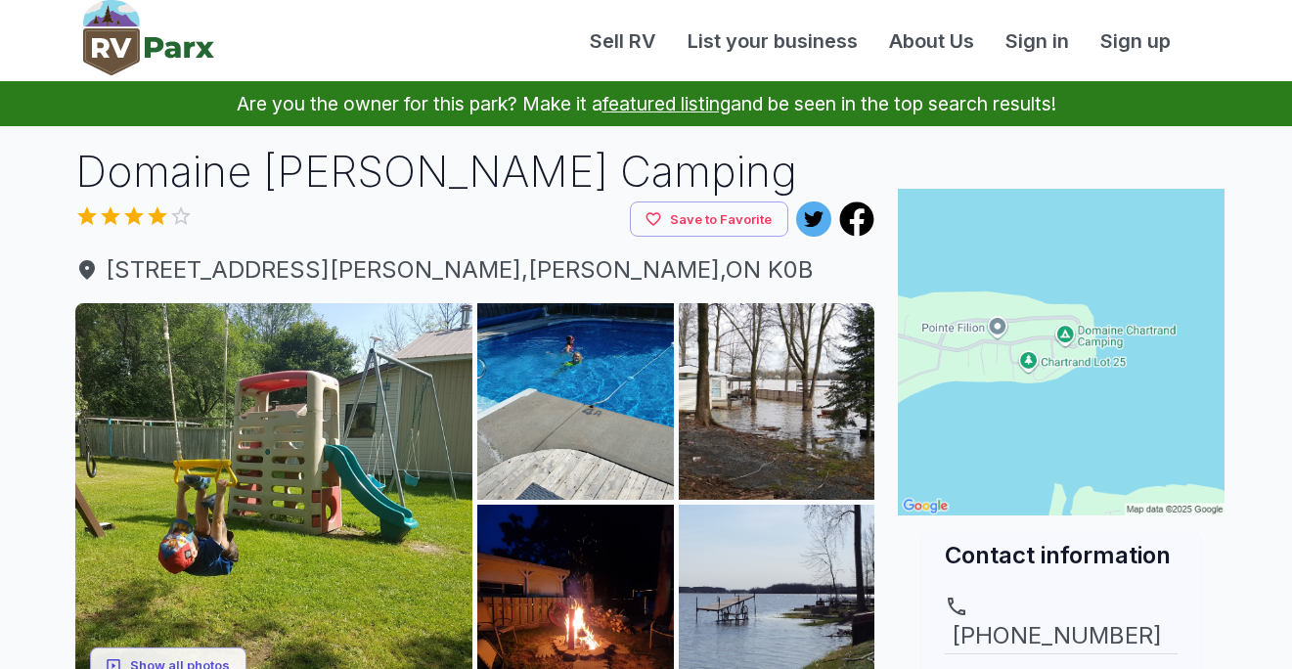  I want to click on a: Sell RV, so click(623, 41).